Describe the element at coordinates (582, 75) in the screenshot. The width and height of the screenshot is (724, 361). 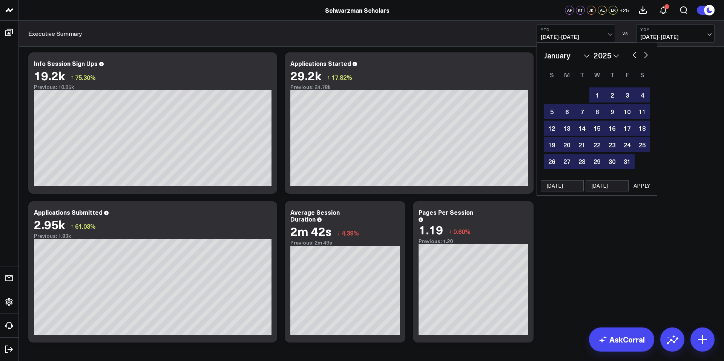
I see `div: Tuesday` at that location.